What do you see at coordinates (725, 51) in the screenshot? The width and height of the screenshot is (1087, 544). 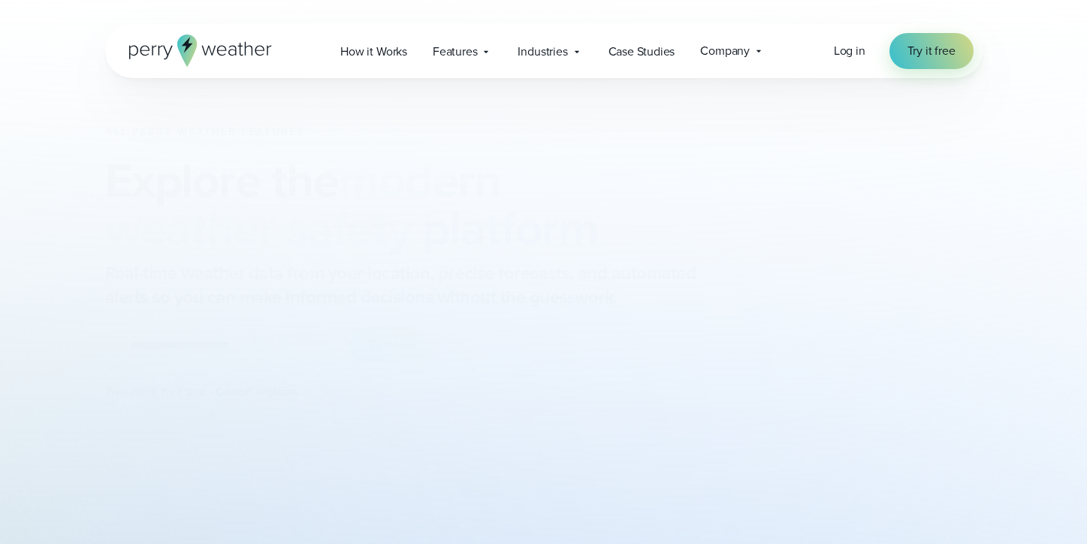 I see `span: Company` at bounding box center [725, 51].